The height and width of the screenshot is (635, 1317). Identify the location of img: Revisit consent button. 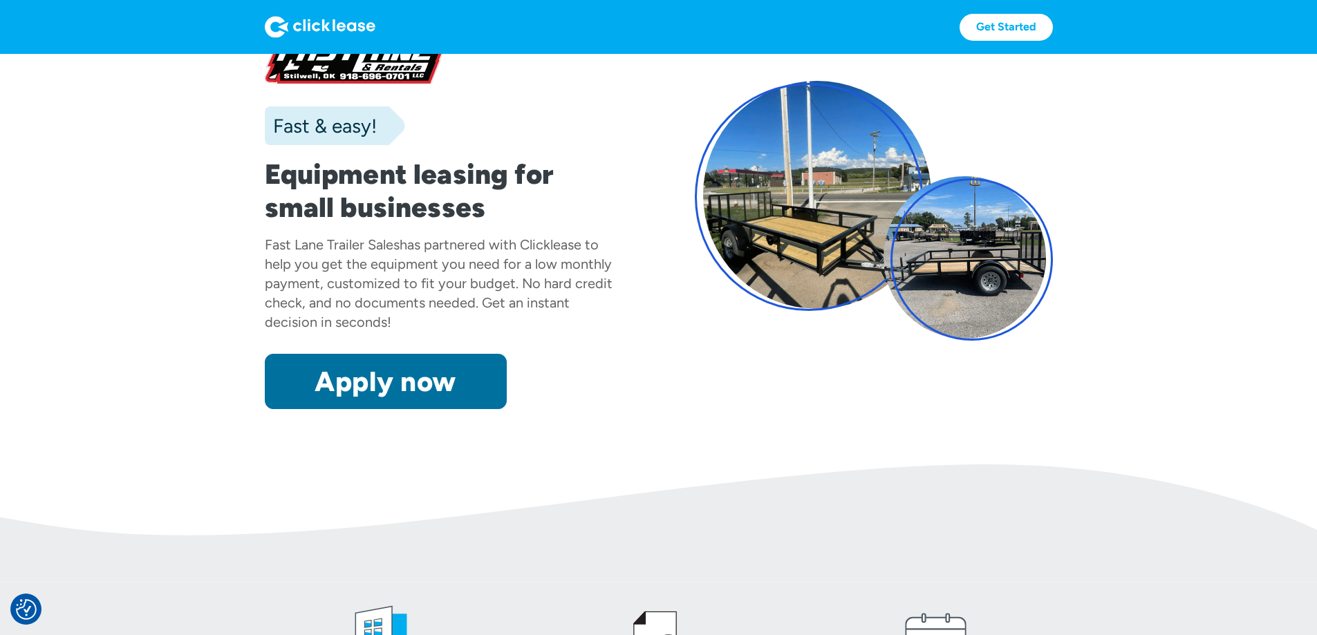
(26, 610).